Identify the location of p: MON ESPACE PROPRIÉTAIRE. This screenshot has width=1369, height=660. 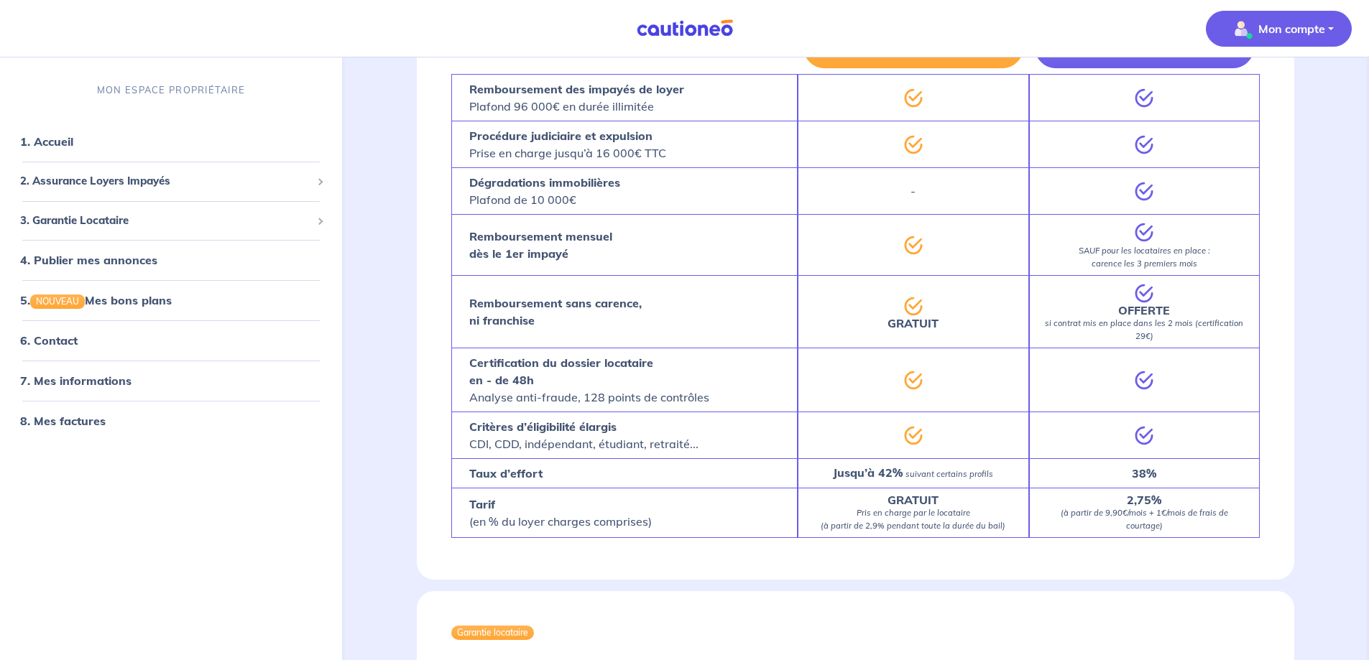
(171, 90).